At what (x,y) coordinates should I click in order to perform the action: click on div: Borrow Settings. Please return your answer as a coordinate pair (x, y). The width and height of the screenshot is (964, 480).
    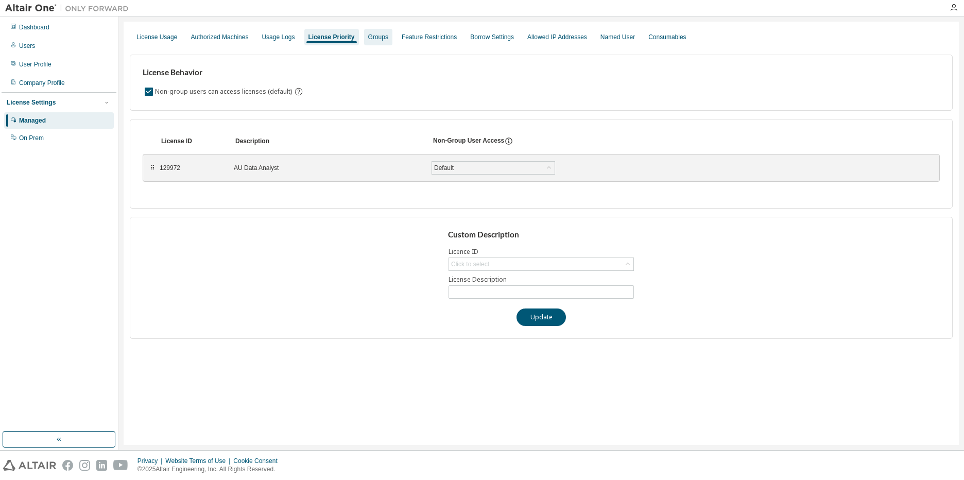
    Looking at the image, I should click on (492, 37).